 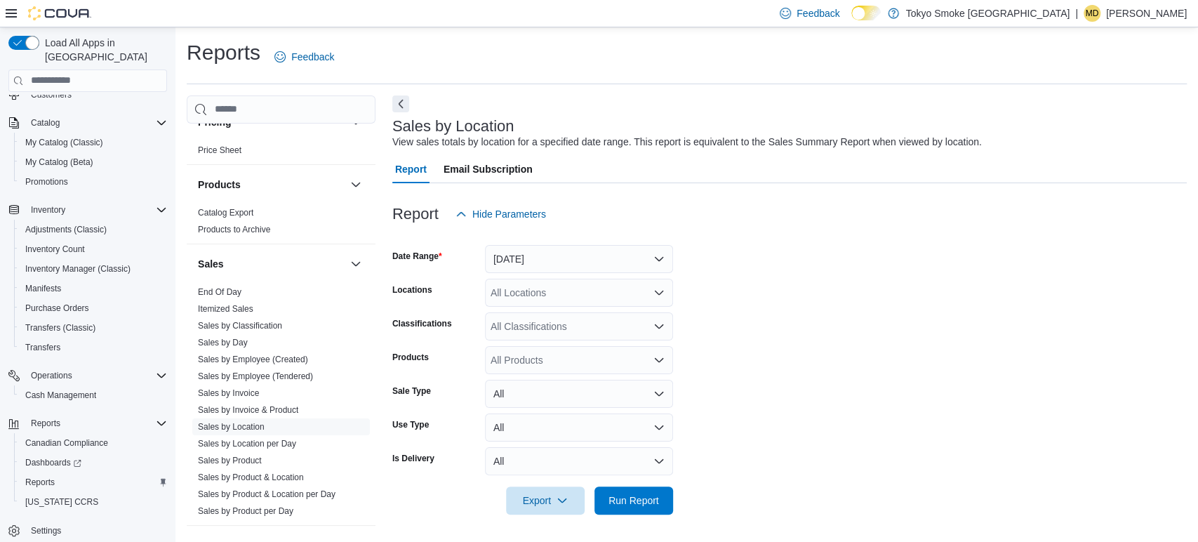 I want to click on a: My Catalog (Beta), so click(x=59, y=162).